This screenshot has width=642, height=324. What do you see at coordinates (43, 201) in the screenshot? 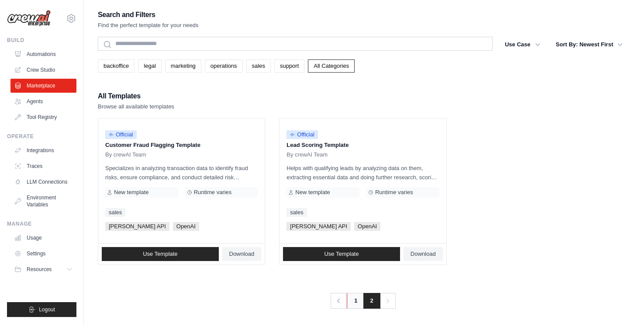
I see `a: Environment Variables` at bounding box center [43, 201].